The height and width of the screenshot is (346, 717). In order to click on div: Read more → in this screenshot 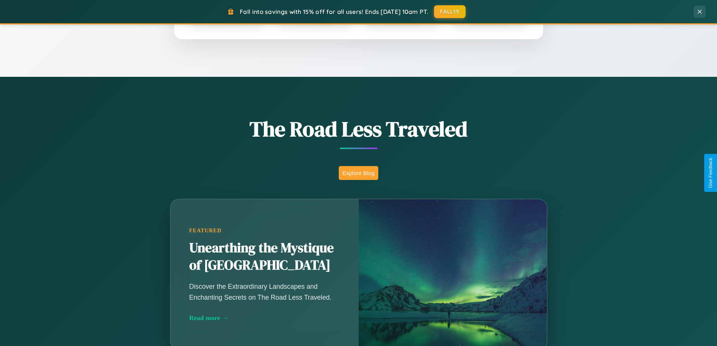, I will do `click(265, 318)`.